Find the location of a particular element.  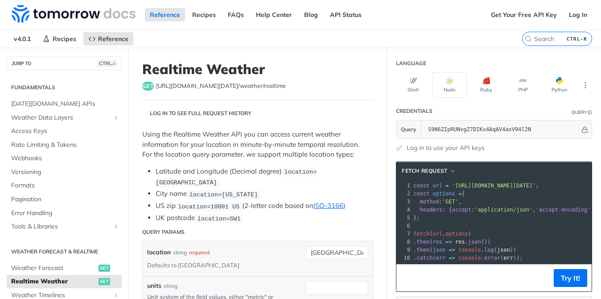

p: Using the Realtime Weather API you can access current weather information for your location in mi... is located at coordinates (258, 144).